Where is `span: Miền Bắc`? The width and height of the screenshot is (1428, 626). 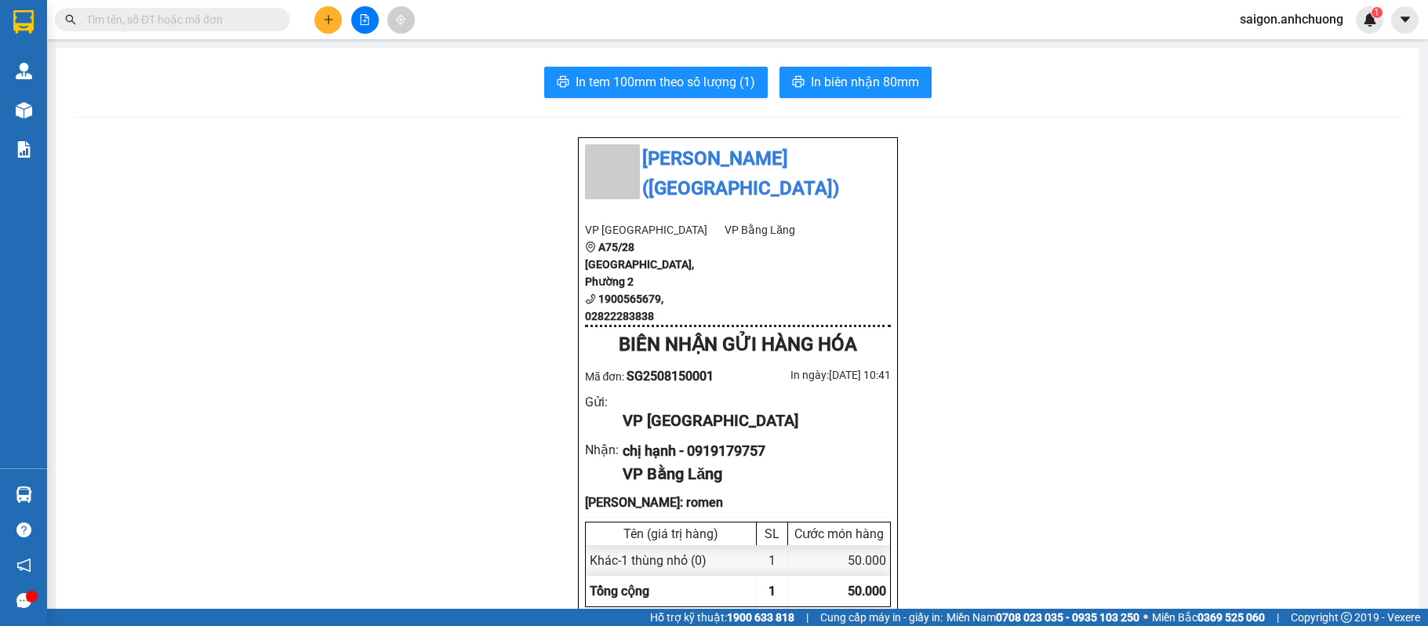 span: Miền Bắc is located at coordinates (1209, 617).